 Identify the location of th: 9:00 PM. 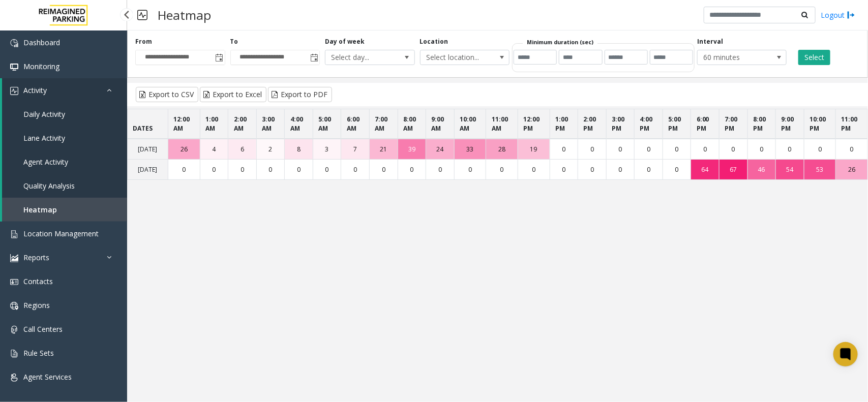
(791, 124).